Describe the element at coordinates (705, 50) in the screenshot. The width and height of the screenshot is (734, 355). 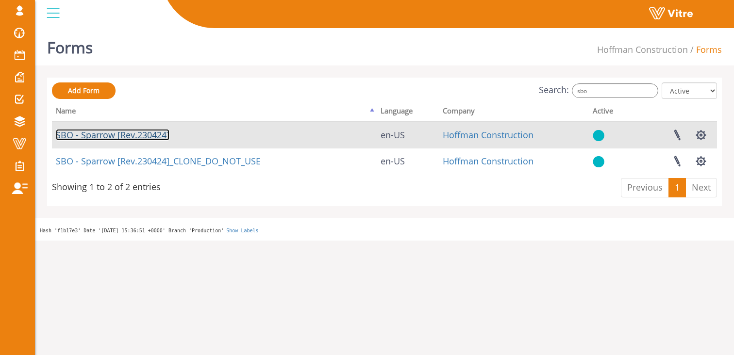
I see `li: Forms` at that location.